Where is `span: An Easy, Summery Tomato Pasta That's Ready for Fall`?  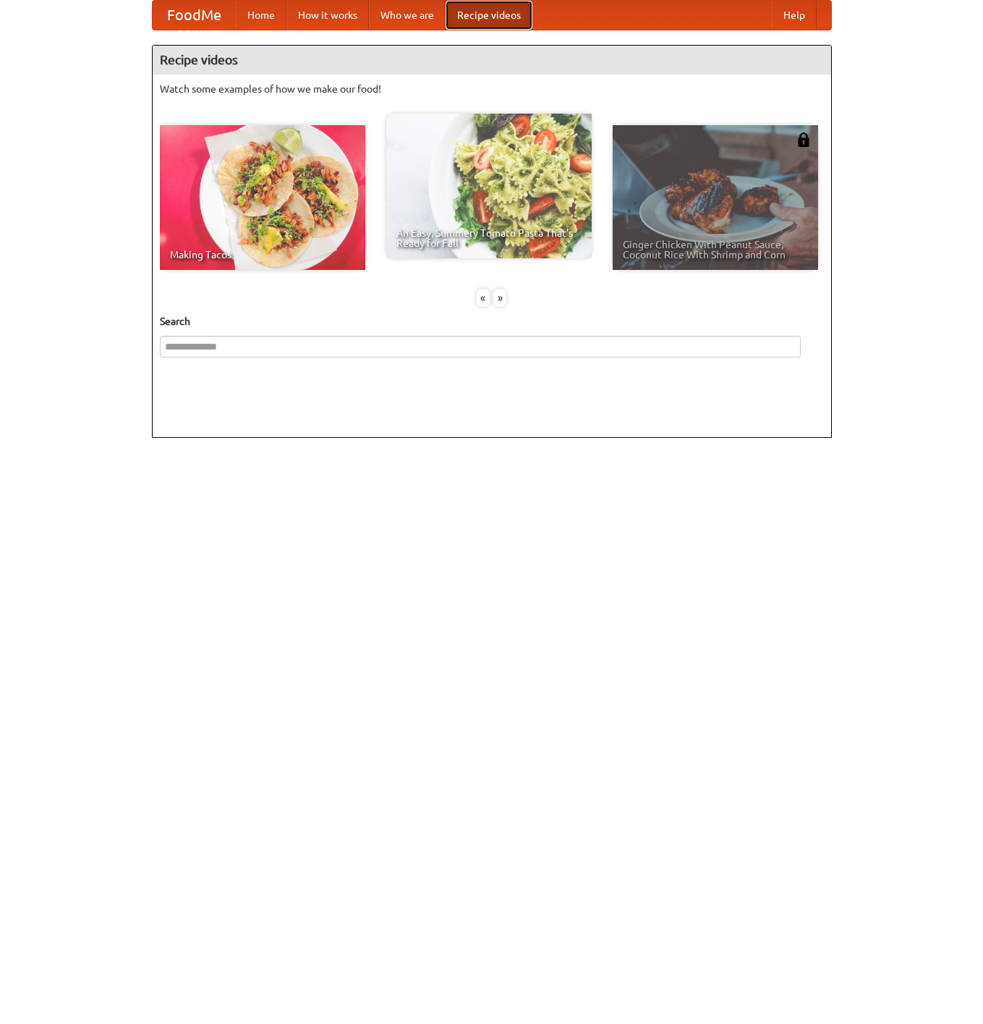 span: An Easy, Summery Tomato Pasta That's Ready for Fall is located at coordinates (489, 238).